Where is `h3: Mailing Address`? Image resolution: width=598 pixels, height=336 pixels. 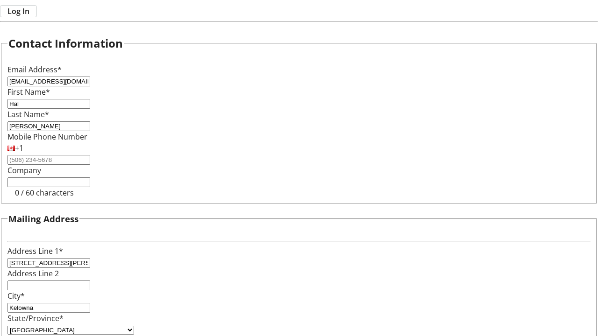 h3: Mailing Address is located at coordinates (43, 219).